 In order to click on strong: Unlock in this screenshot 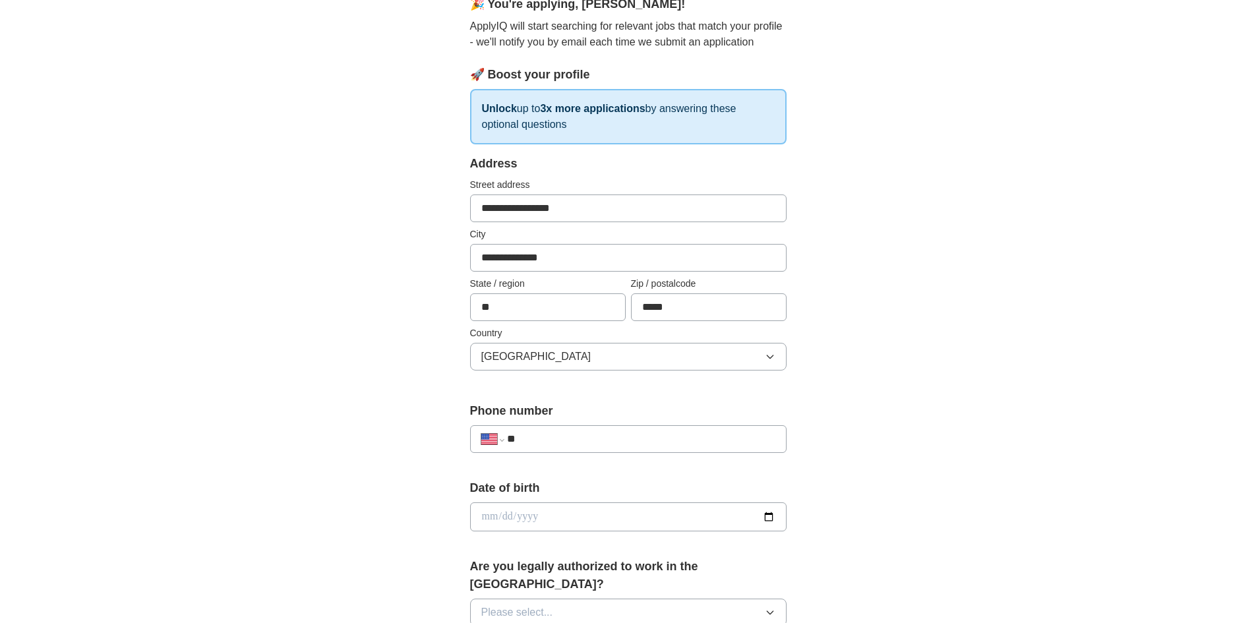, I will do `click(499, 108)`.